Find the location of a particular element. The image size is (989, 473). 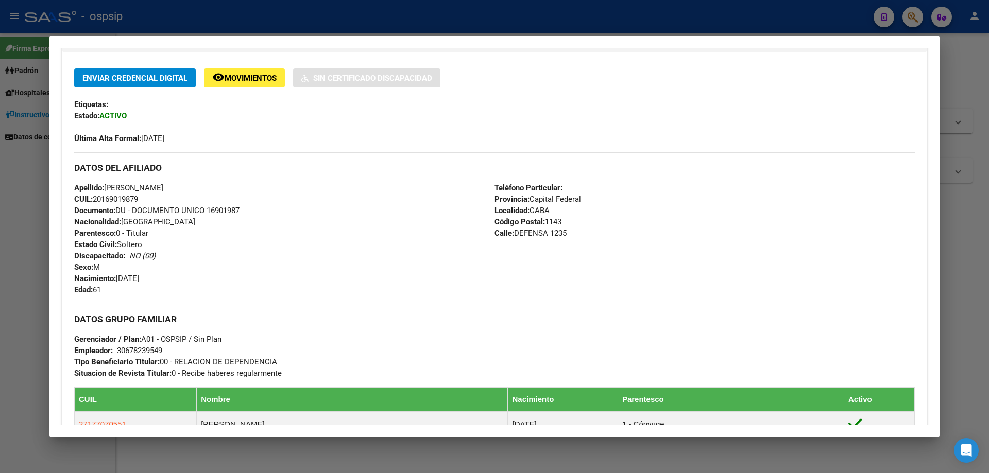

div: 30678239549 is located at coordinates (140, 351).